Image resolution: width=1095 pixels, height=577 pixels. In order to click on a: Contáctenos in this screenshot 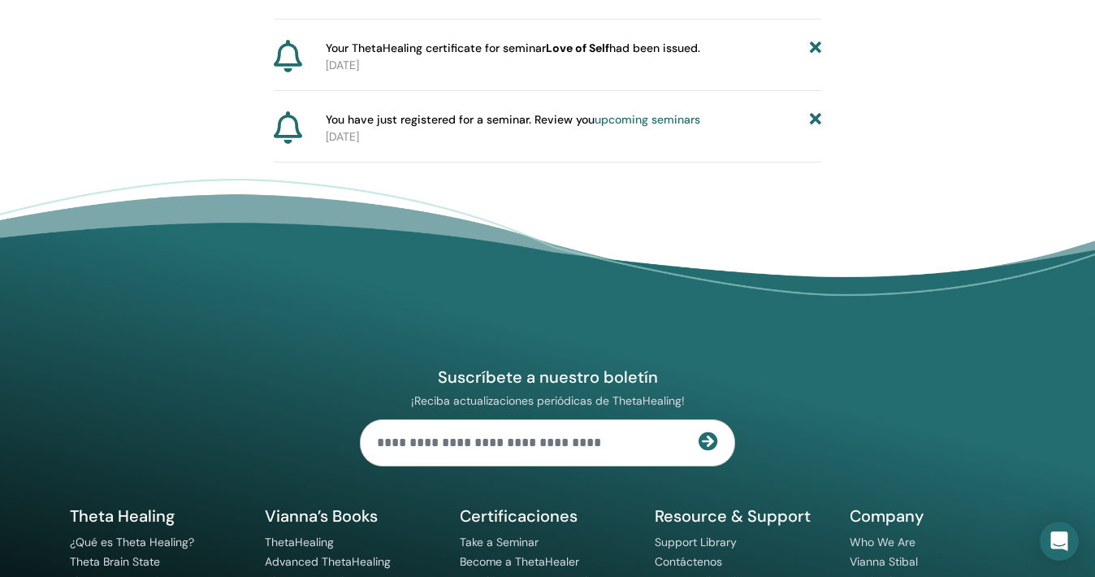, I will do `click(688, 561)`.